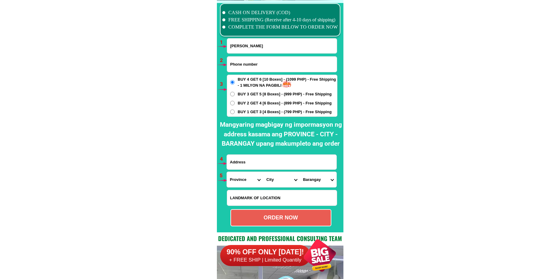 The image size is (560, 279). Describe the element at coordinates (280, 27) in the screenshot. I see `li: COMPLETE THE FORM BELOW TO ORDER NOW` at that location.